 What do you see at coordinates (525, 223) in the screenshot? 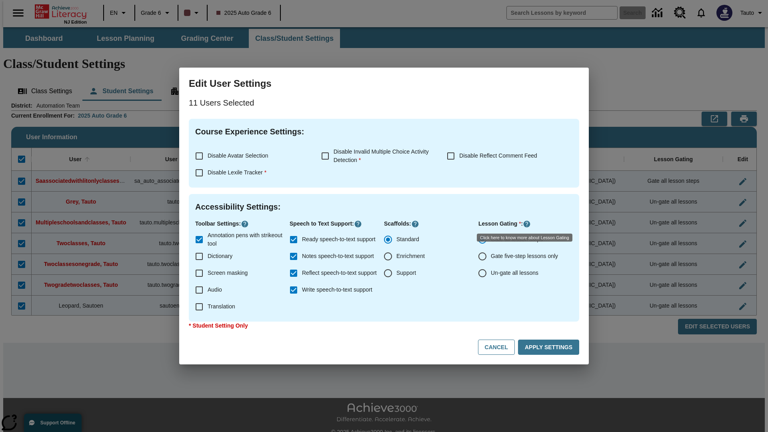
I see `p: Lesson Gating :` at bounding box center [525, 223].